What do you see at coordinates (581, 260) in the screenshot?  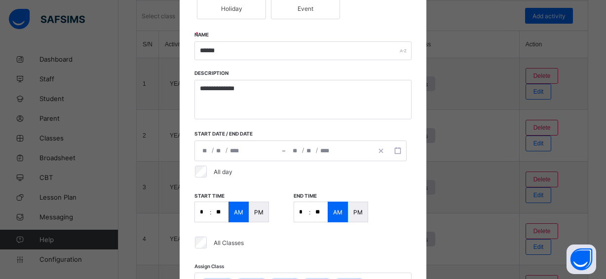 I see `button: Open asap` at bounding box center [581, 260].